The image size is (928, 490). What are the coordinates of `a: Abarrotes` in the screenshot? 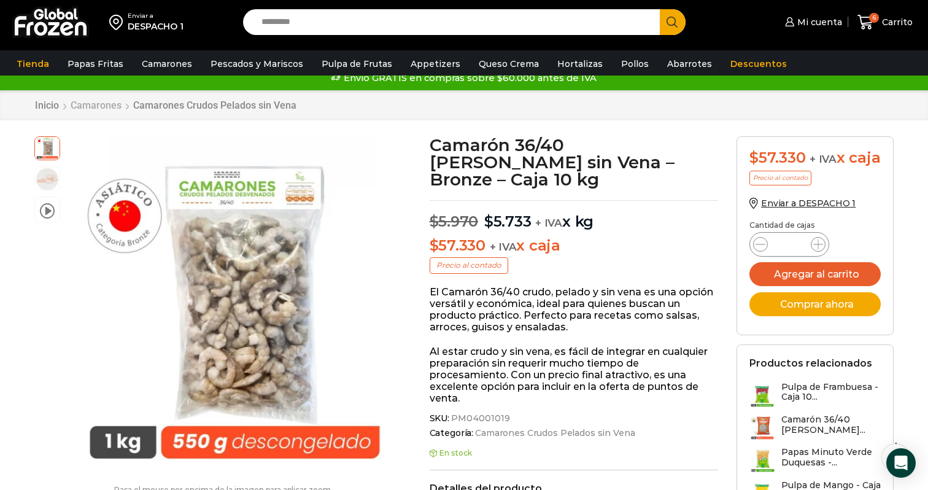 It's located at (689, 64).